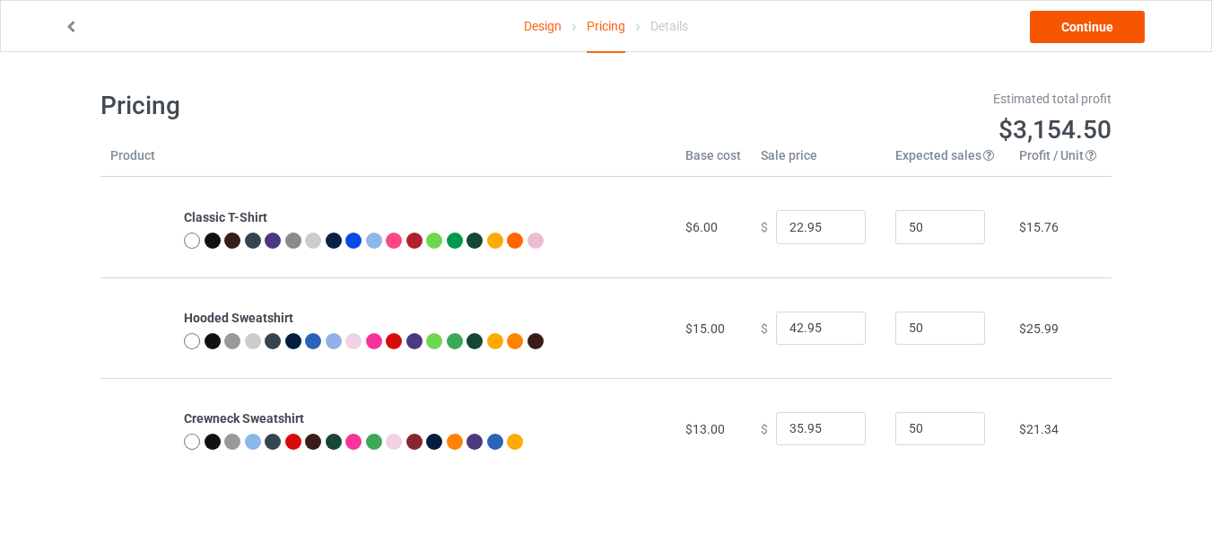  Describe the element at coordinates (1061, 161) in the screenshot. I see `th: Profit / Unit` at that location.